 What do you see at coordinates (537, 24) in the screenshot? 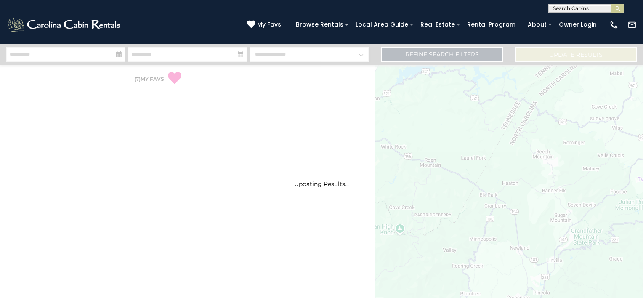
I see `a: About` at bounding box center [537, 24].